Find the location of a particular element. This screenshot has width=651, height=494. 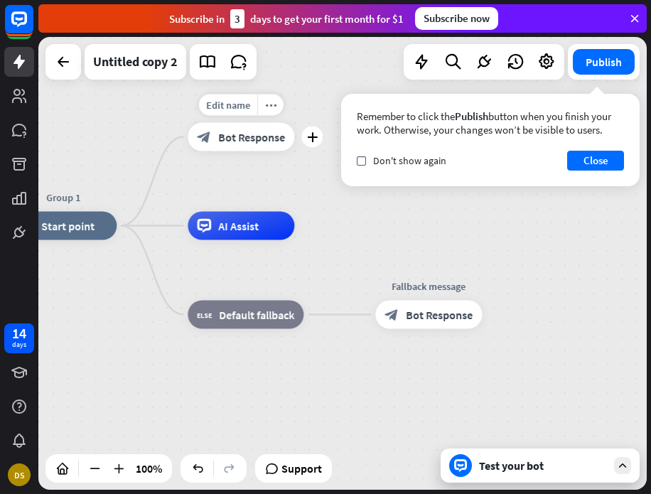

i: plus is located at coordinates (312, 137).